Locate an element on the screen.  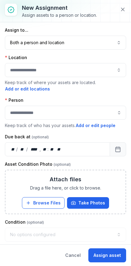
div: minute, is located at coordinates (52, 149).